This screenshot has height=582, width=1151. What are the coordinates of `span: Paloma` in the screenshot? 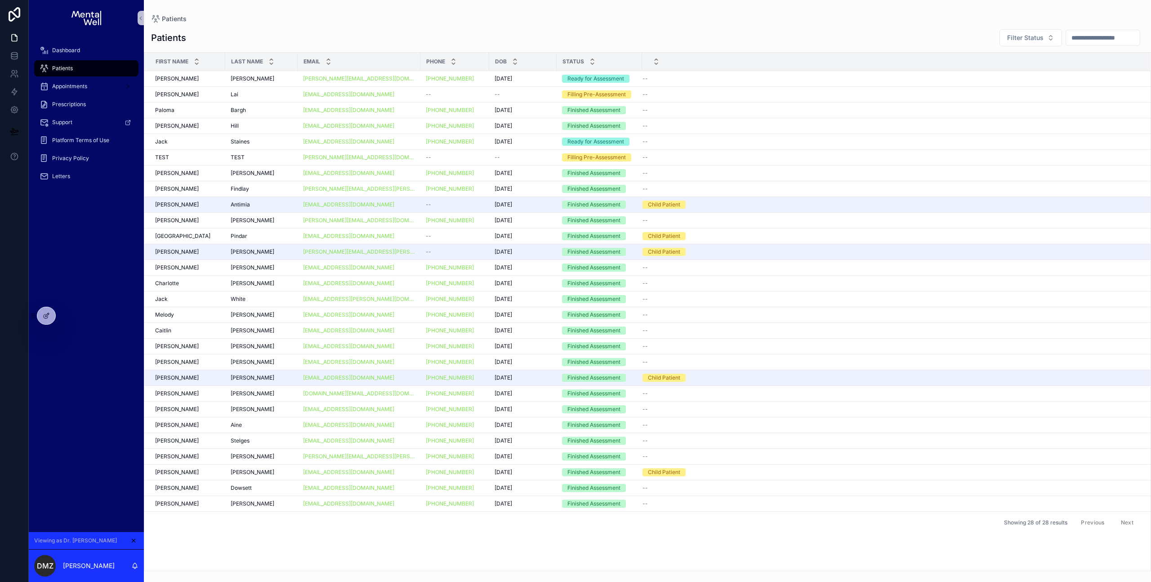 It's located at (165, 110).